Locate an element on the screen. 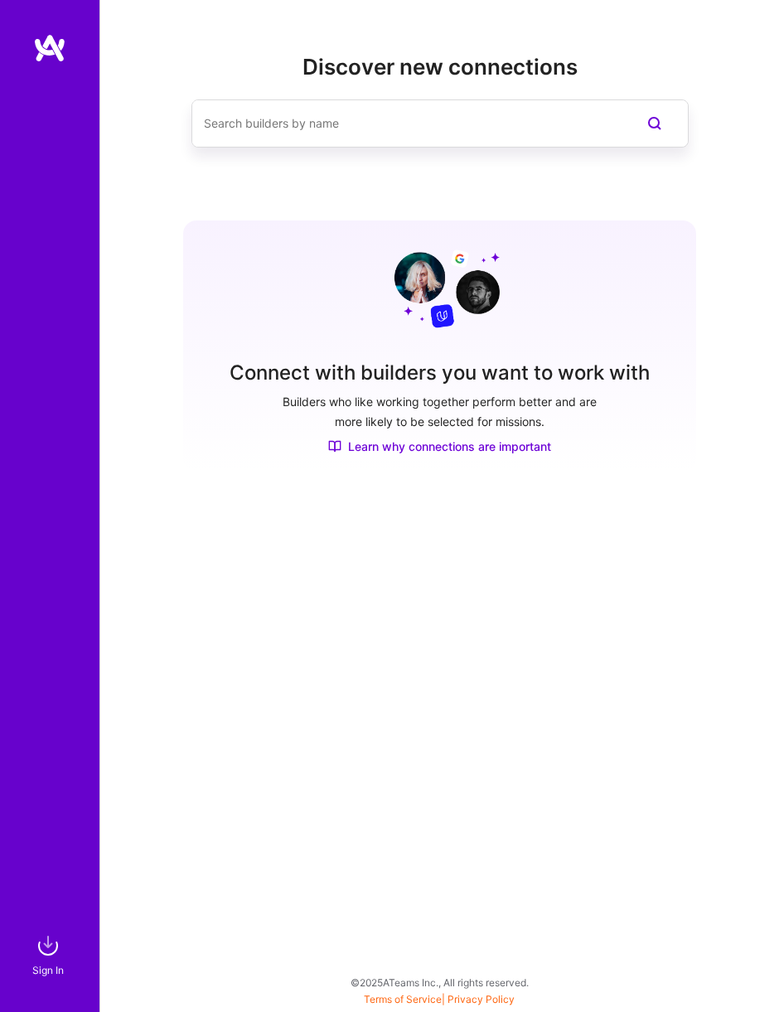 Image resolution: width=779 pixels, height=1012 pixels. img: Grow your network is located at coordinates (439, 283).